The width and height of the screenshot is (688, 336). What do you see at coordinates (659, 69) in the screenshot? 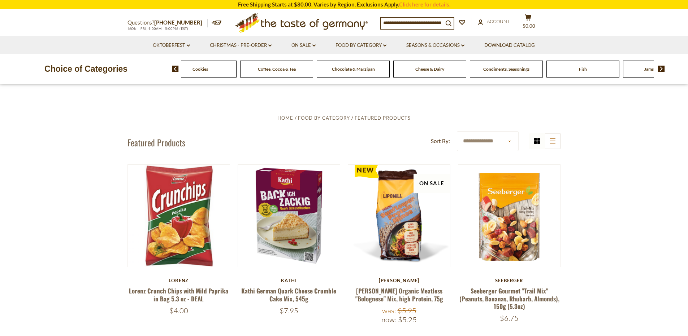
I see `a: Jams and Honey` at bounding box center [659, 69].